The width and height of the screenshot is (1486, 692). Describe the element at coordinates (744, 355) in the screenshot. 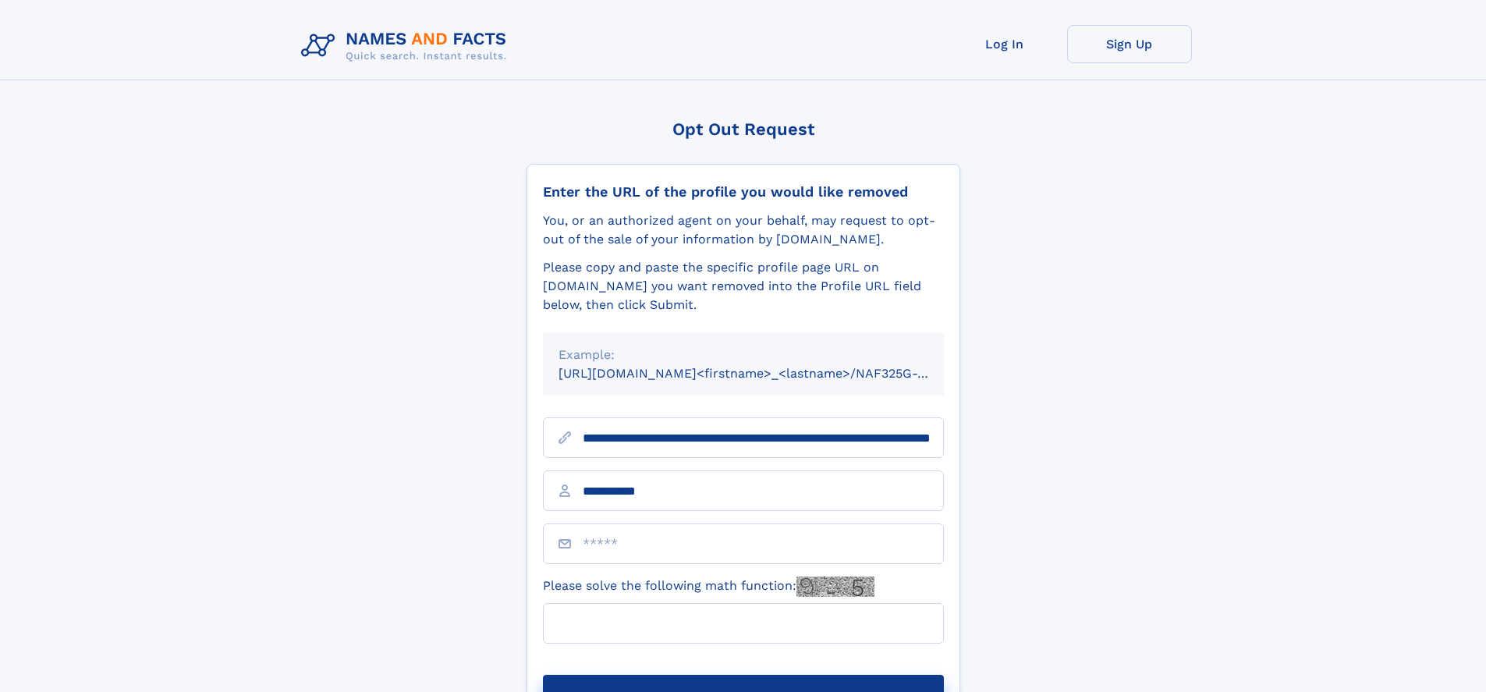

I see `div: Example:` at that location.